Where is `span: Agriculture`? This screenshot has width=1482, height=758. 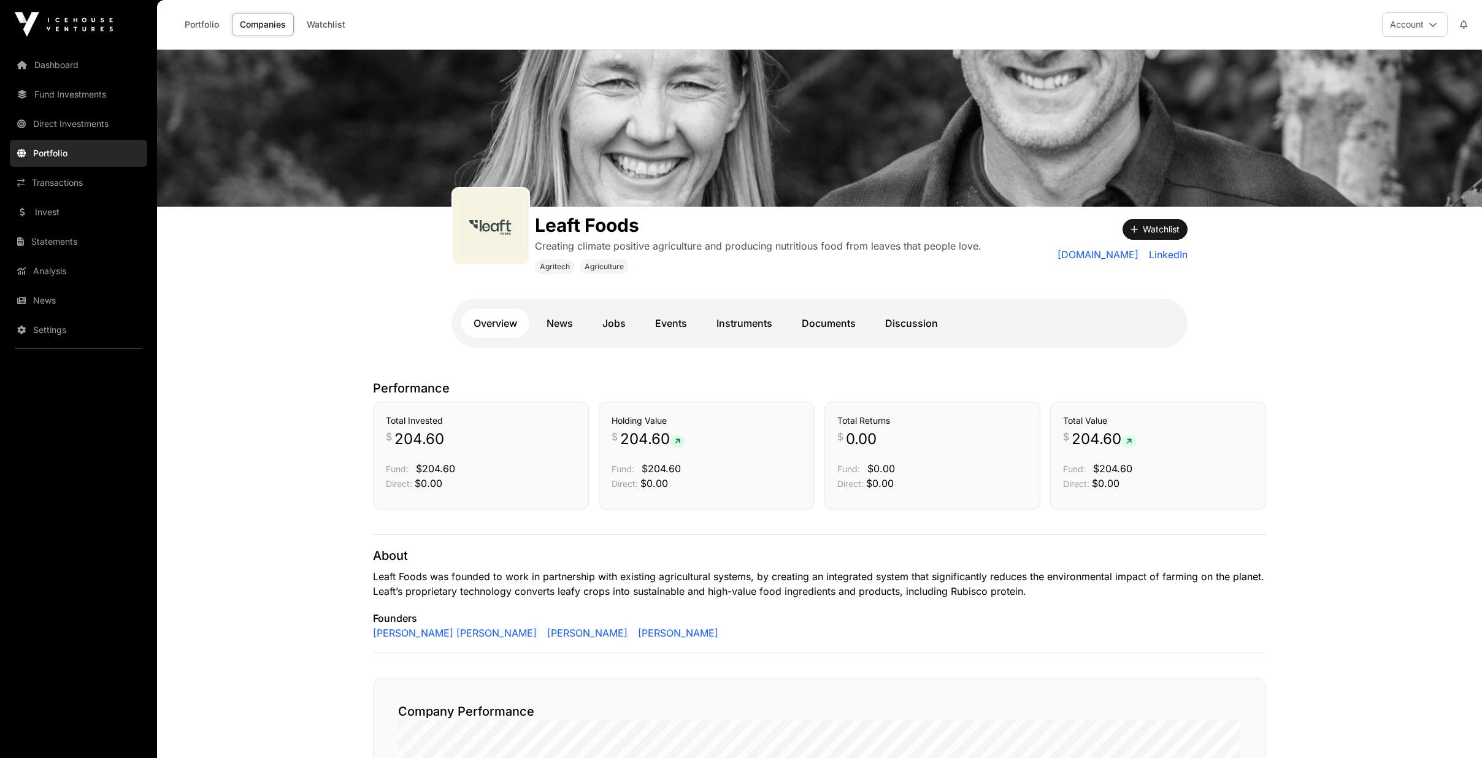
span: Agriculture is located at coordinates (604, 267).